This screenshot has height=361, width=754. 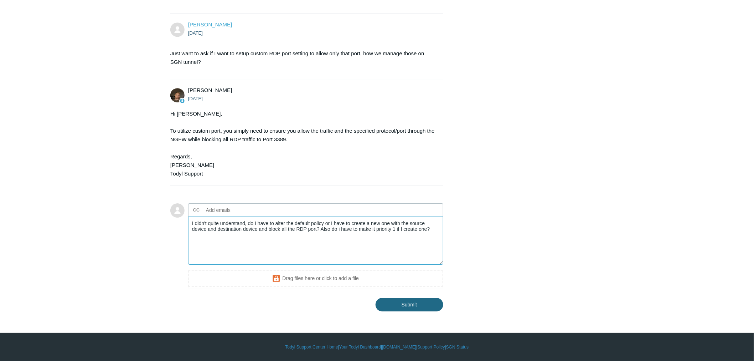 What do you see at coordinates (303, 58) in the screenshot?
I see `p: Just want to ask if I want to setup custom RDP port setting to allow only that port, how we manag...` at bounding box center [303, 58].